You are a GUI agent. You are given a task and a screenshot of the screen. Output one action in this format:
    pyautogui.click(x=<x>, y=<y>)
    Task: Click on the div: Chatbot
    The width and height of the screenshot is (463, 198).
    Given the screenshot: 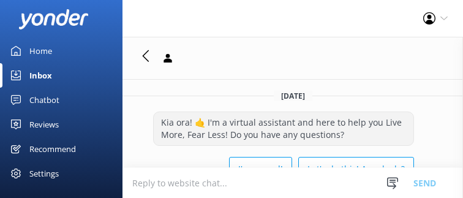 What is the action you would take?
    pyautogui.click(x=44, y=100)
    